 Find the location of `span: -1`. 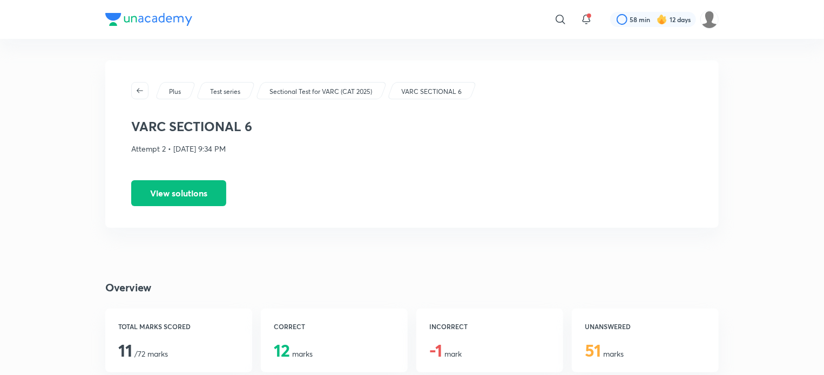

span: -1 is located at coordinates (436, 350).